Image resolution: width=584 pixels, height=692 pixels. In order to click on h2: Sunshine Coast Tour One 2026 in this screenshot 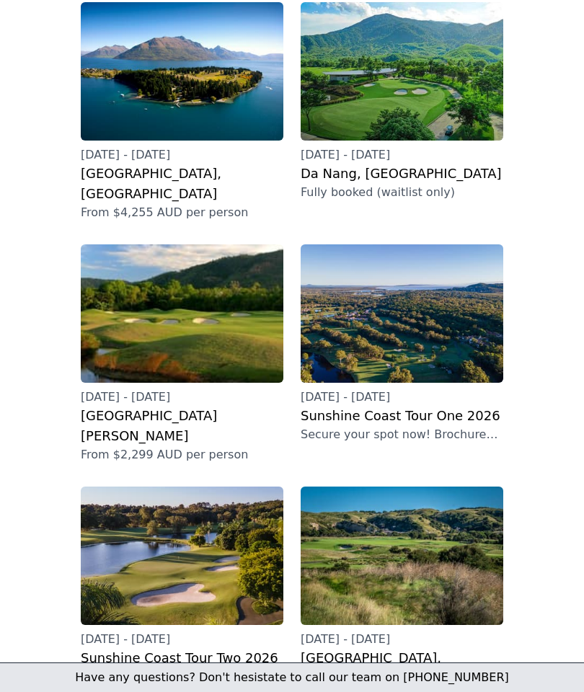, I will do `click(401, 416)`.